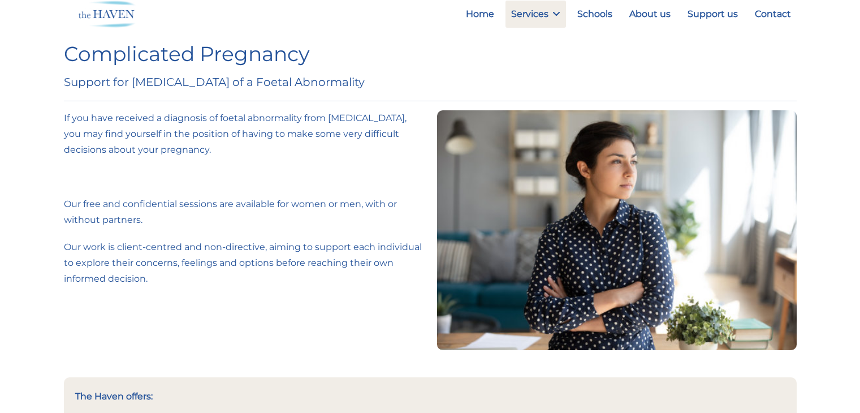 This screenshot has height=413, width=860. Describe the element at coordinates (480, 14) in the screenshot. I see `a: Home` at that location.